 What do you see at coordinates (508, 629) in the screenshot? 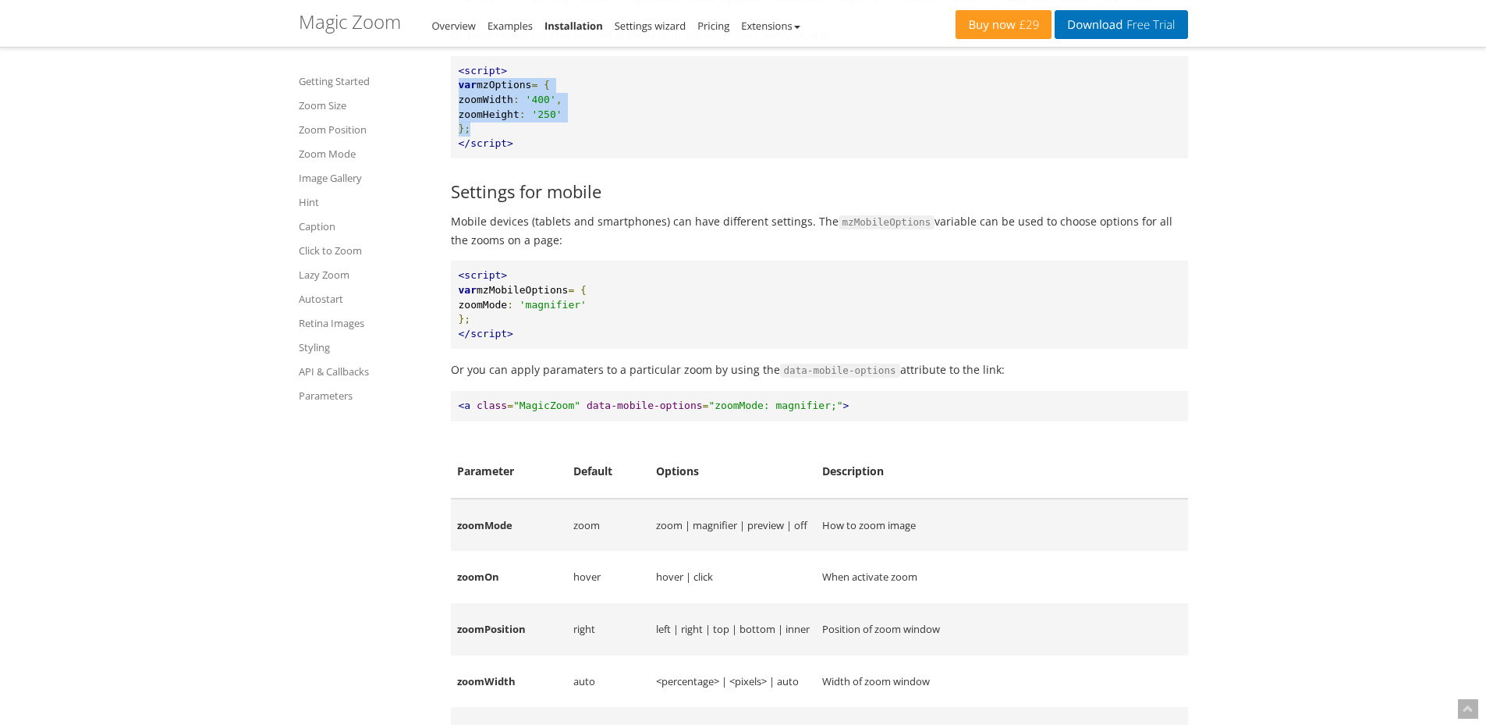
I see `td: zoomPosition` at bounding box center [508, 629].